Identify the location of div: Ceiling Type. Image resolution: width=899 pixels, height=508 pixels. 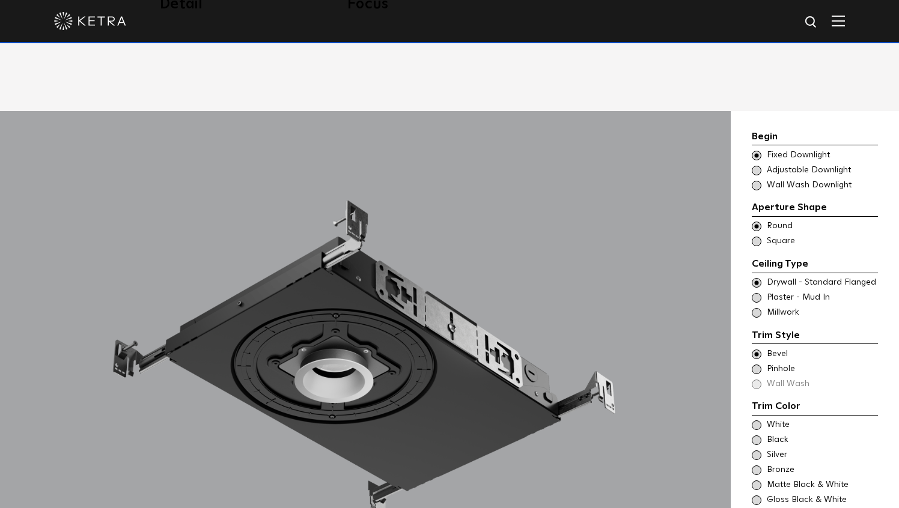
(815, 265).